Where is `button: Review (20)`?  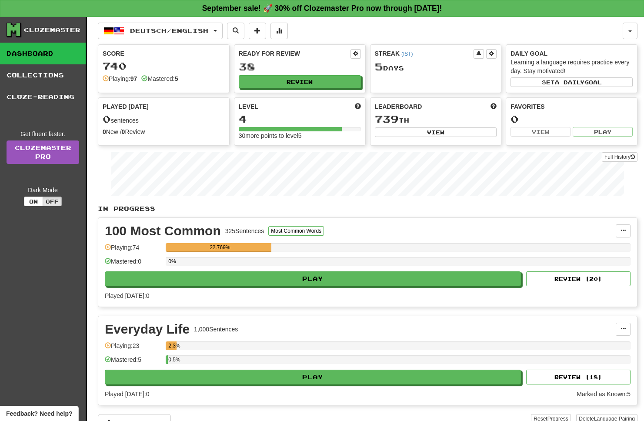 button: Review (20) is located at coordinates (579, 279).